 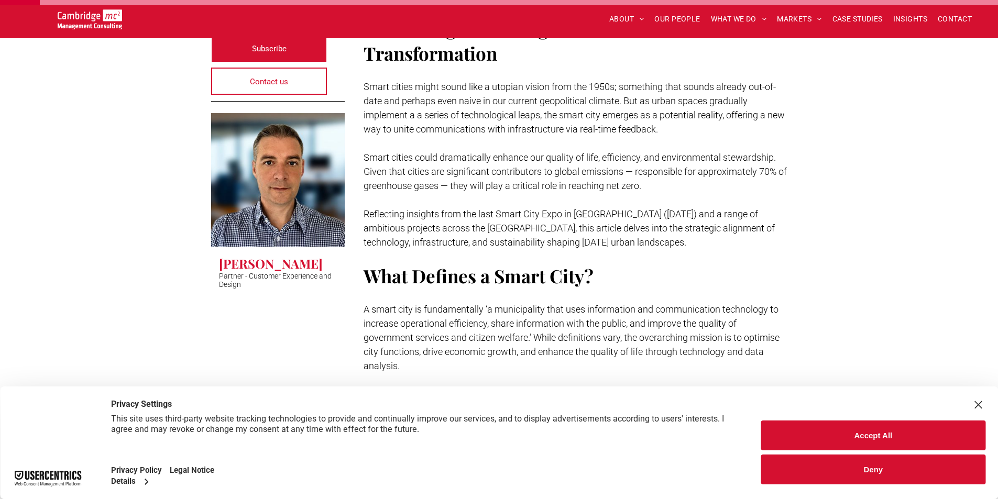 What do you see at coordinates (954, 19) in the screenshot?
I see `a: CONTACT` at bounding box center [954, 19].